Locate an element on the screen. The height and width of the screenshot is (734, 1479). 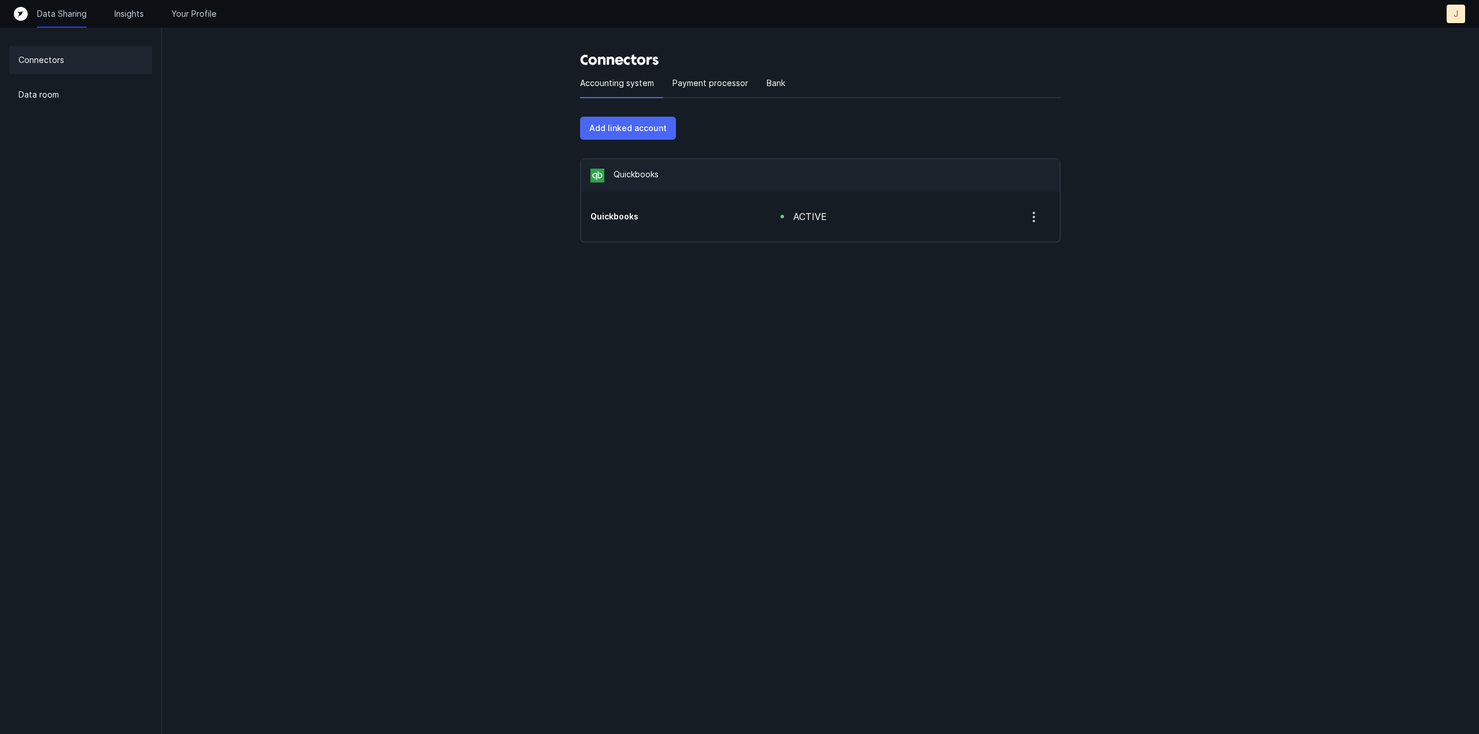
h3: Connectors is located at coordinates (821, 60).